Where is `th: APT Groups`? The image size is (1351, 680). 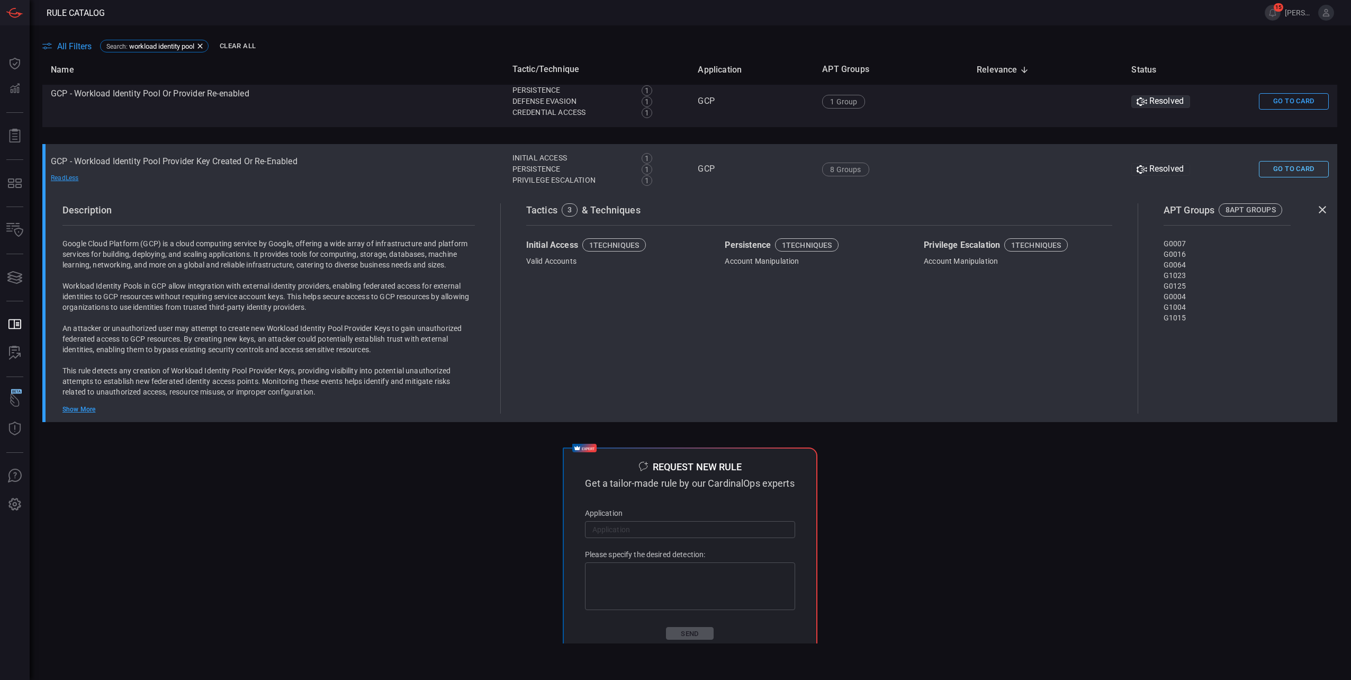 th: APT Groups is located at coordinates (891, 69).